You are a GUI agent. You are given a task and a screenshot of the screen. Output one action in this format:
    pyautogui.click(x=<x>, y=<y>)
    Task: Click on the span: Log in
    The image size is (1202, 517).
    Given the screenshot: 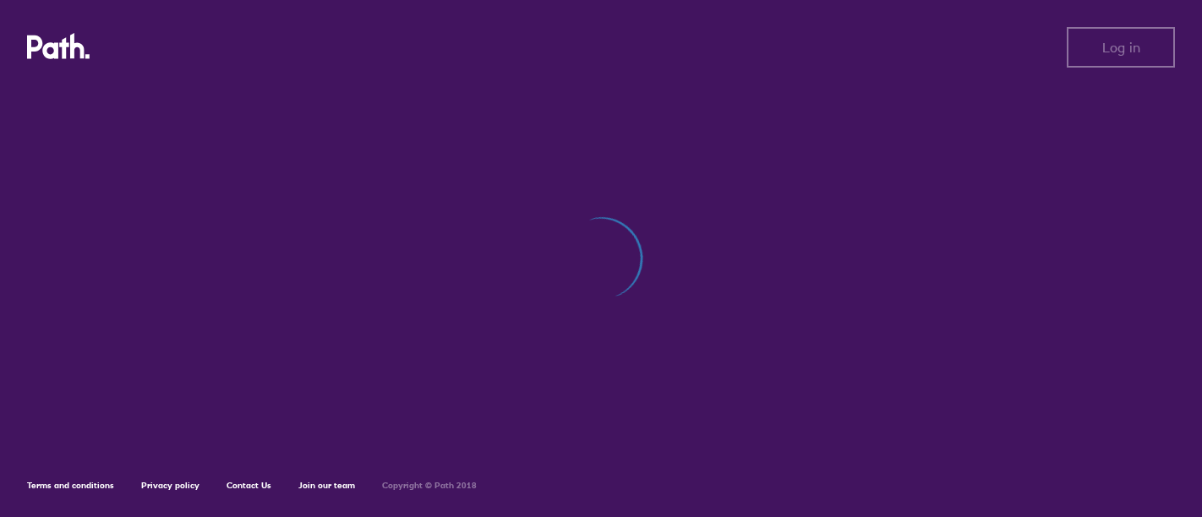 What is the action you would take?
    pyautogui.click(x=1121, y=47)
    